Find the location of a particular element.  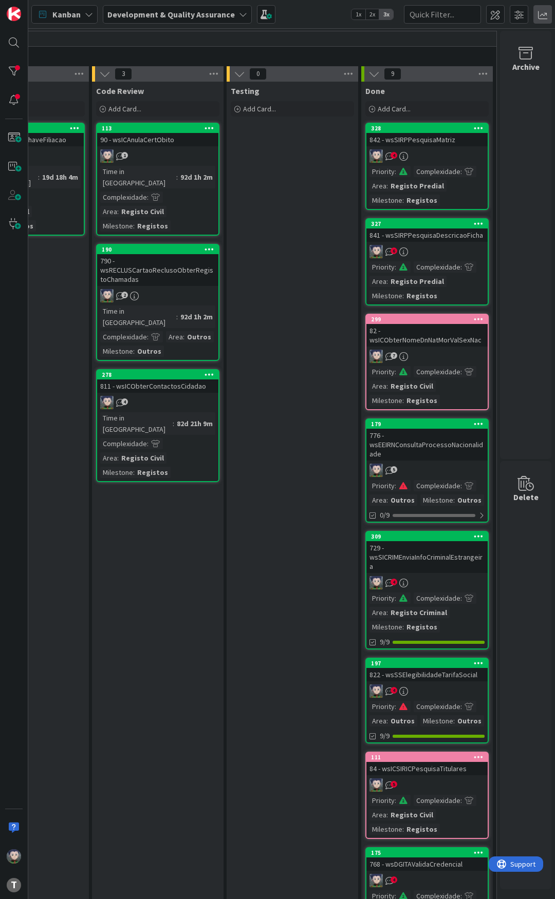

div: Delete is located at coordinates (525, 497).